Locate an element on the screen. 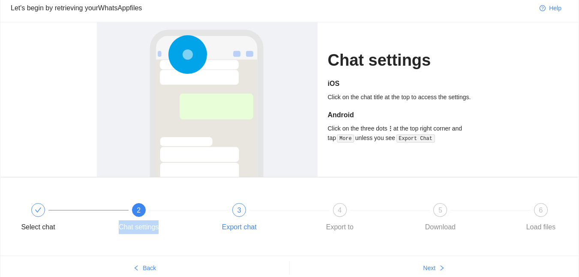 This screenshot has height=277, width=579. div: Chat settings is located at coordinates (138, 227).